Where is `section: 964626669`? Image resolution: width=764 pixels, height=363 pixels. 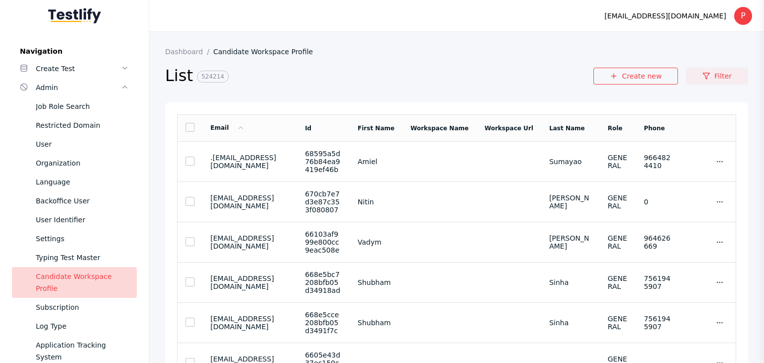 section: 964626669 is located at coordinates (657, 242).